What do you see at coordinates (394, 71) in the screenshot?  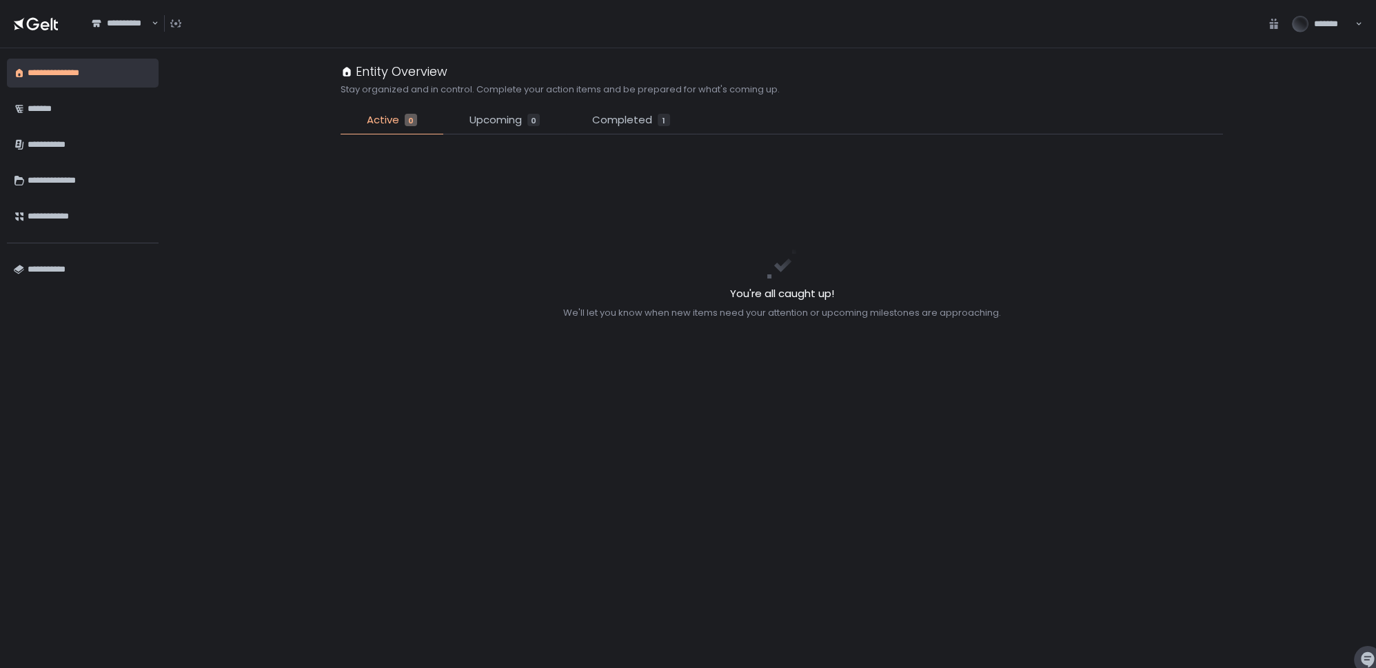 I see `div: Entity Overview` at bounding box center [394, 71].